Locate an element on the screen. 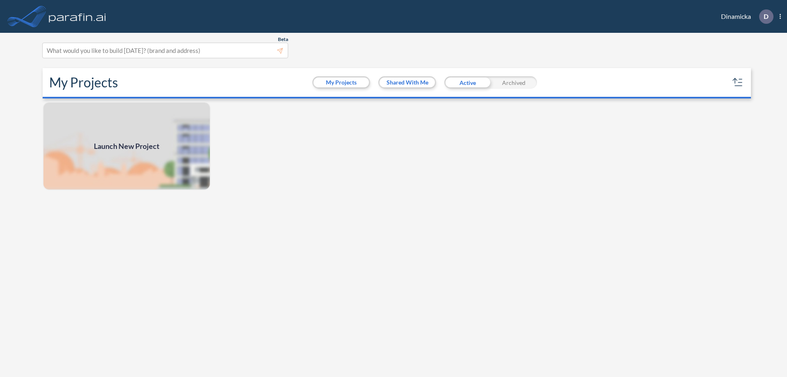  img: add is located at coordinates (127, 146).